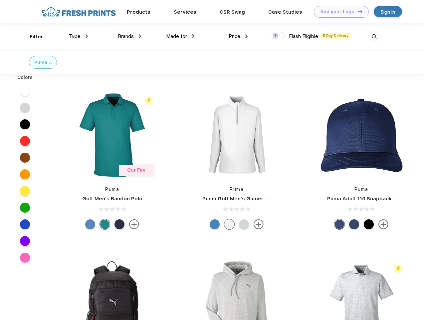  What do you see at coordinates (185, 12) in the screenshot?
I see `a: Services` at bounding box center [185, 12].